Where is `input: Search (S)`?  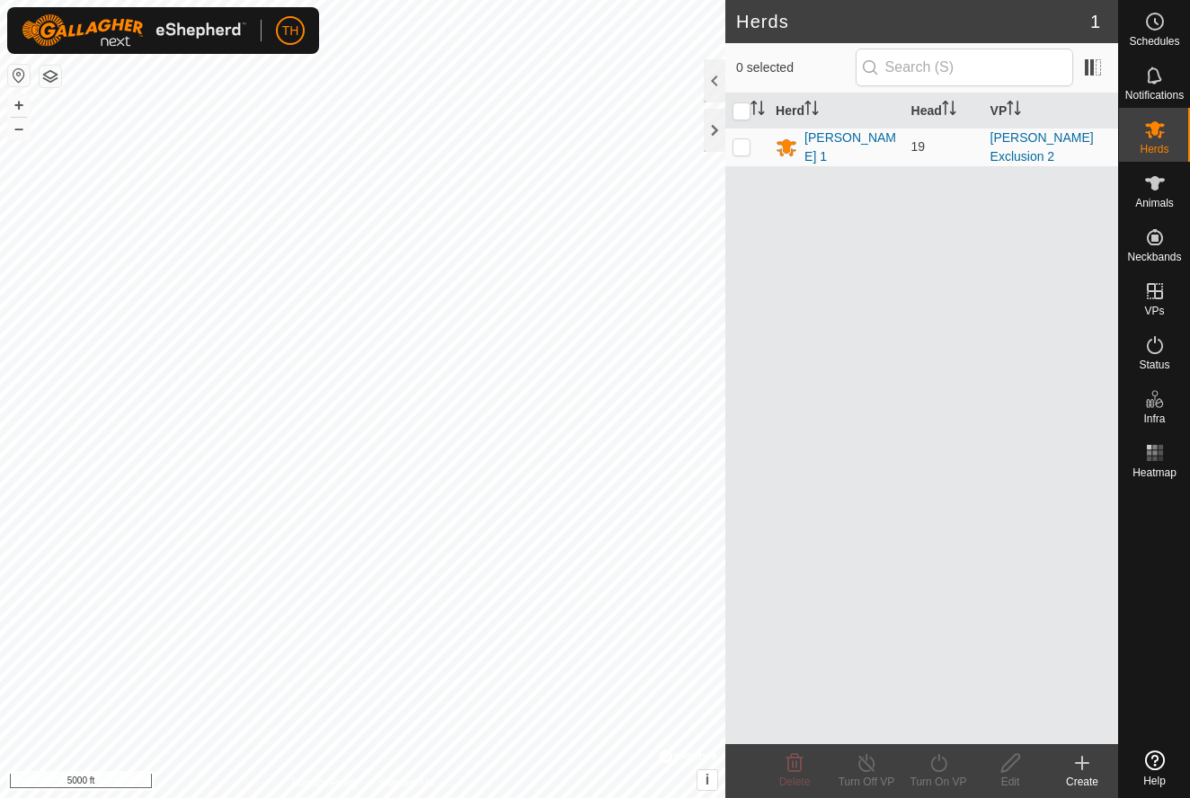 input: Search (S) is located at coordinates (965, 67).